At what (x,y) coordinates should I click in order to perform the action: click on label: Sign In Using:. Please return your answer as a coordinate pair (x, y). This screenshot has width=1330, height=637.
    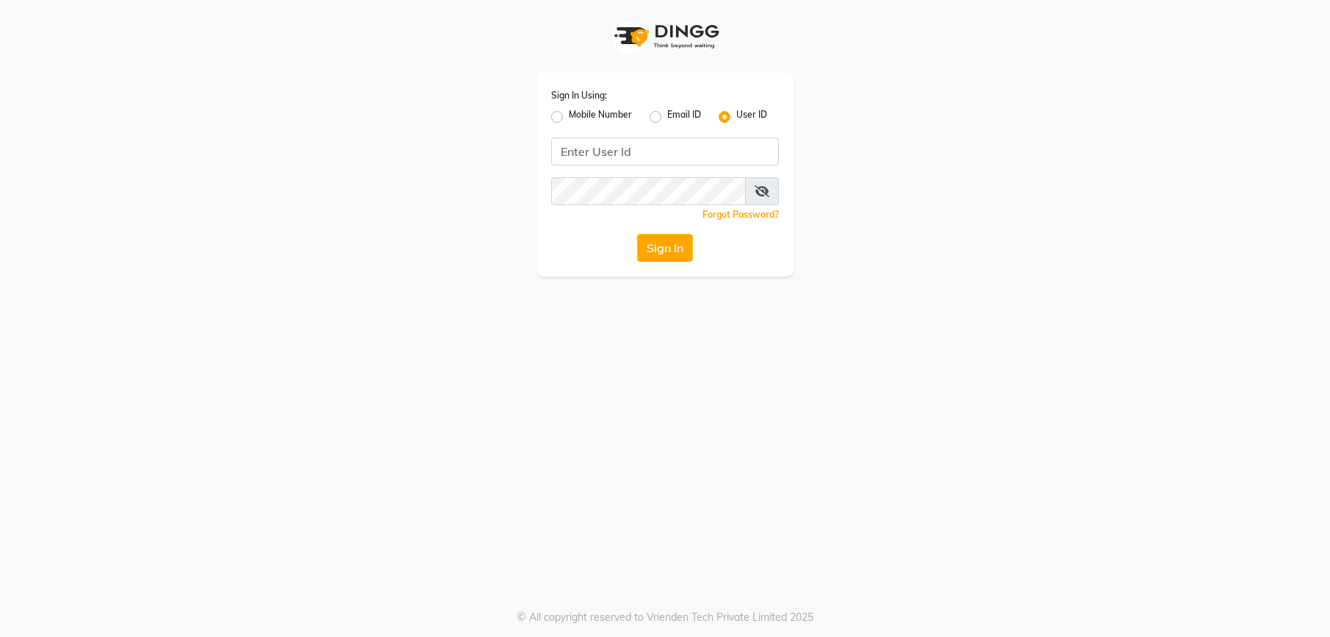
    Looking at the image, I should click on (579, 96).